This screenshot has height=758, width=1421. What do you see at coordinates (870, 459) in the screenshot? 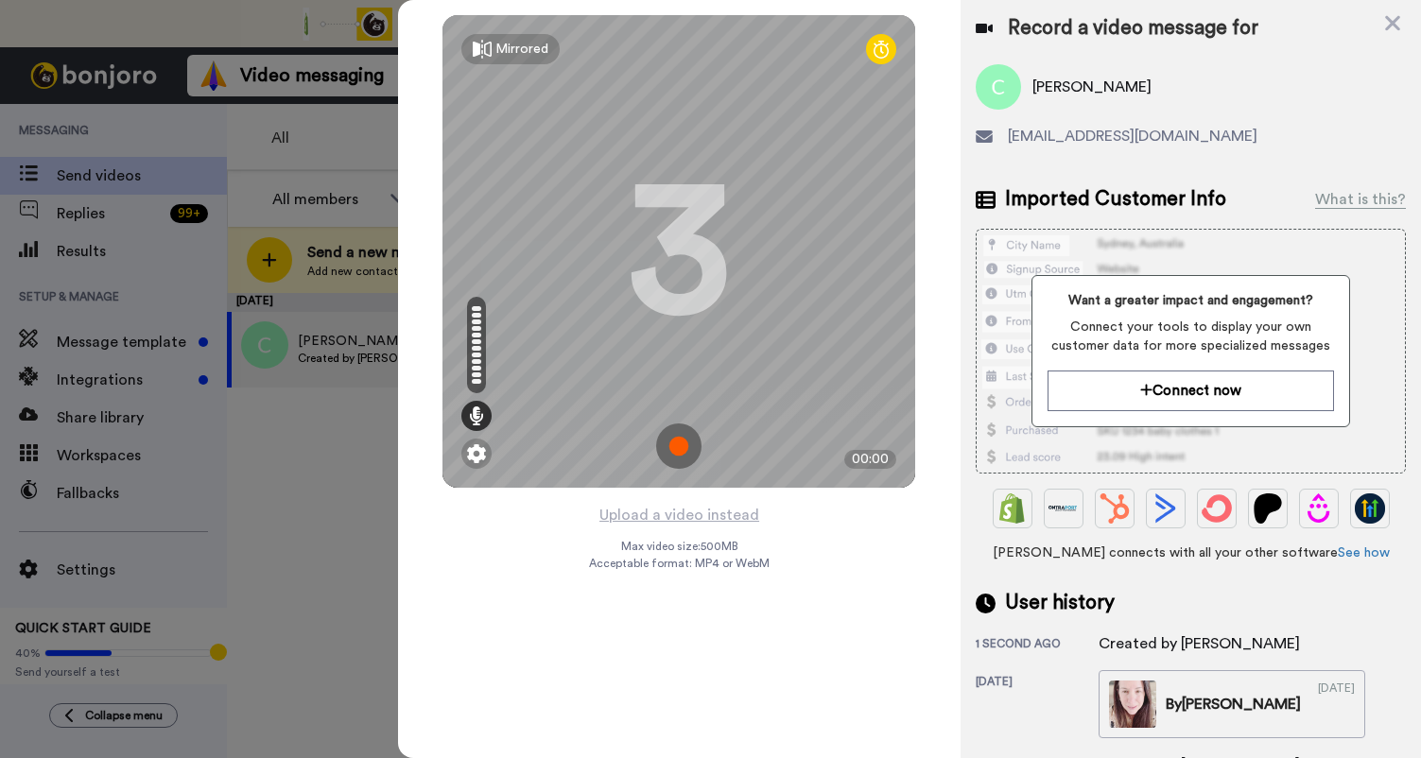
I see `div: 00:00` at bounding box center [870, 459].